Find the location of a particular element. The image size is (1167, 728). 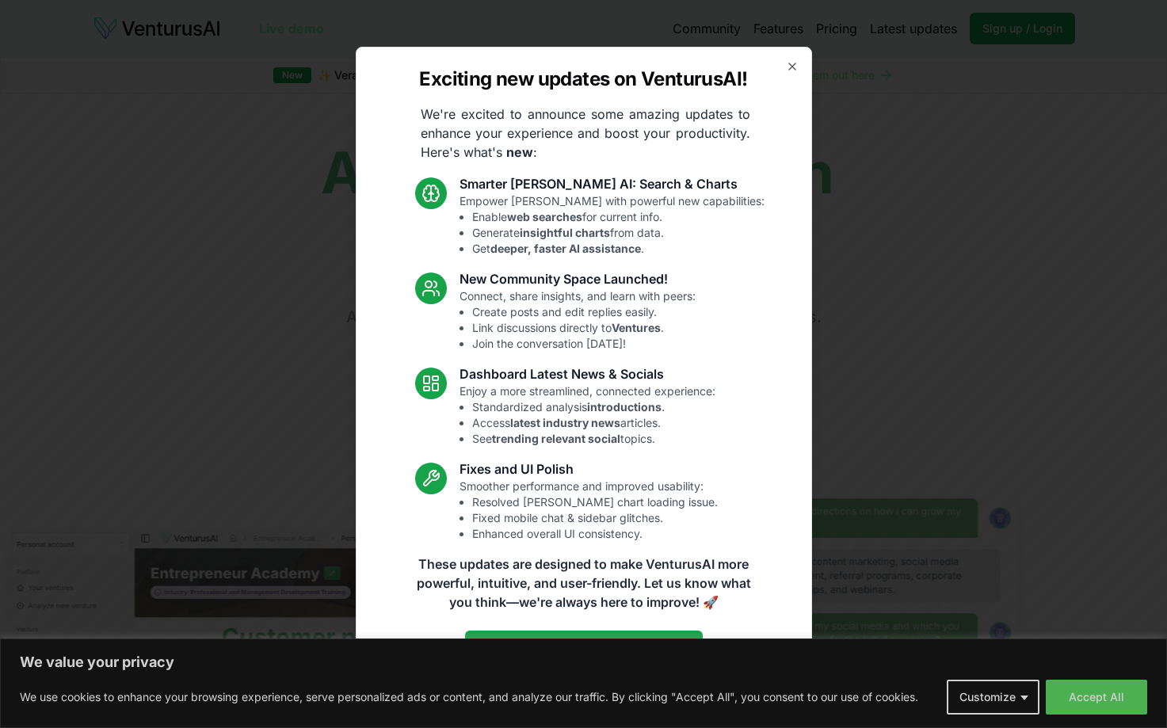

li: Access articles. is located at coordinates (593, 423).